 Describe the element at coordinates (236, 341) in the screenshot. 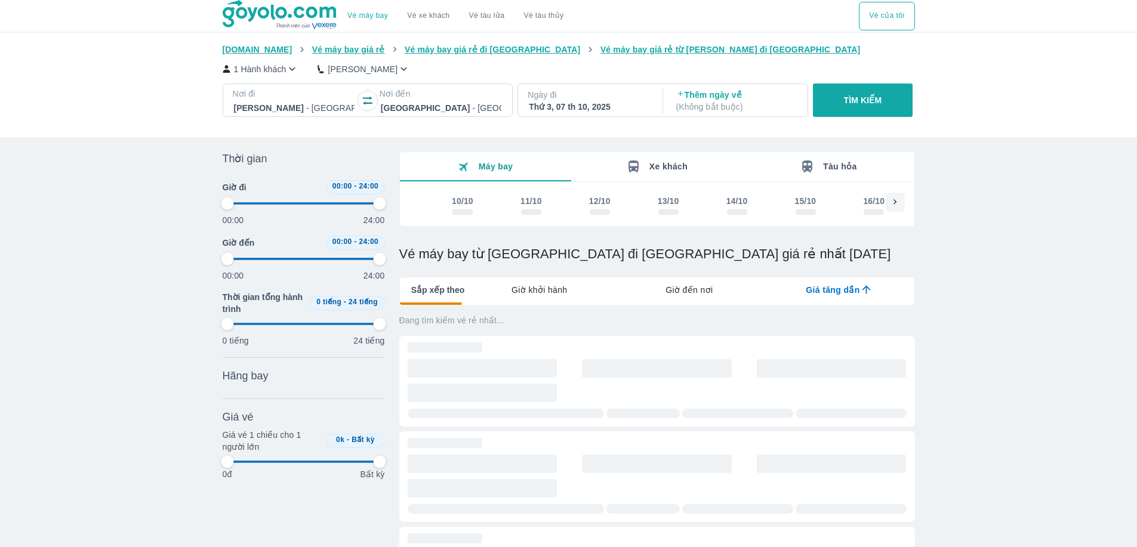

I see `p: 0 tiếng` at that location.